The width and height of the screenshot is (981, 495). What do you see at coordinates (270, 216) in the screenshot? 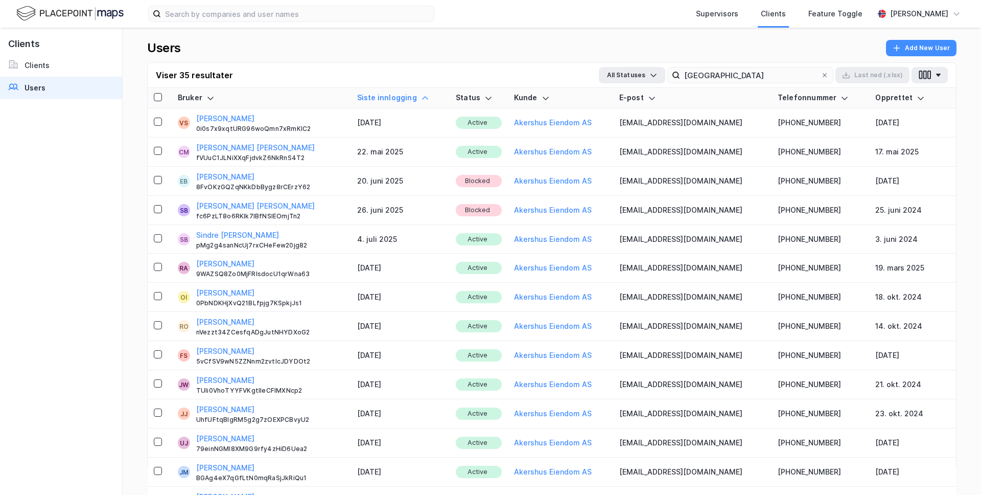
I see `div: fc6PzLT8o6RKIk7lBfNSIEOmjTn2` at bounding box center [270, 216].